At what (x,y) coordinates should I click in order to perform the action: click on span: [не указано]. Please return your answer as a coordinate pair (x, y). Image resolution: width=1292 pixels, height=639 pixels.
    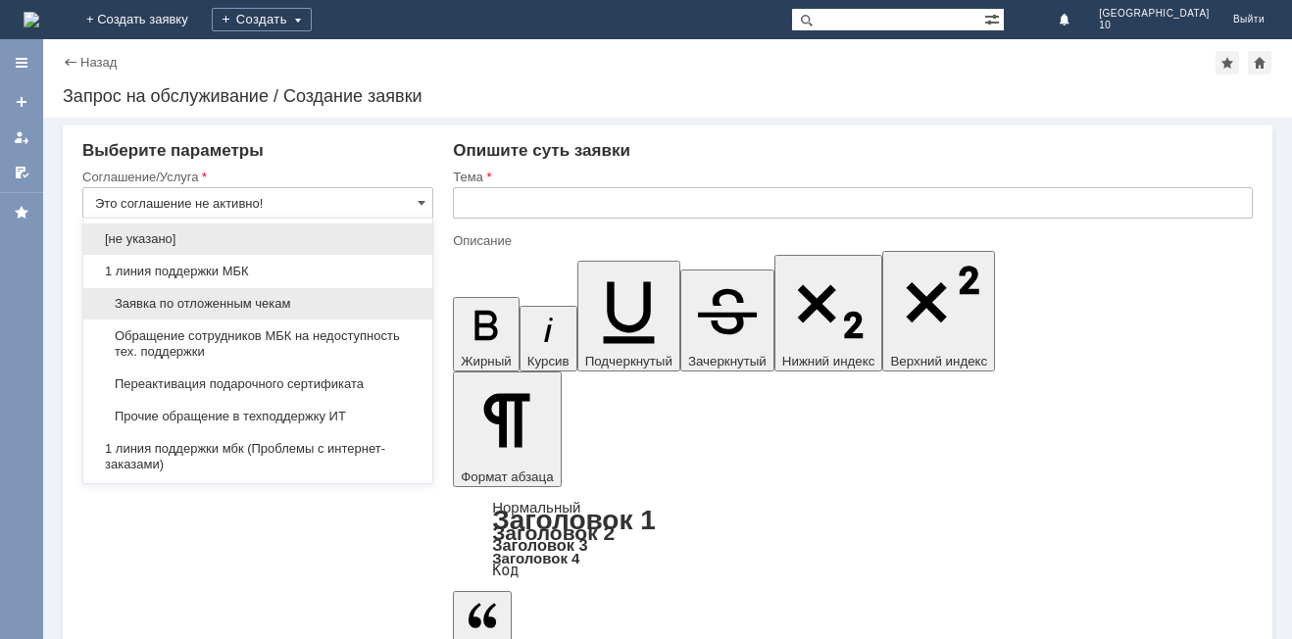
    Looking at the image, I should click on (258, 239).